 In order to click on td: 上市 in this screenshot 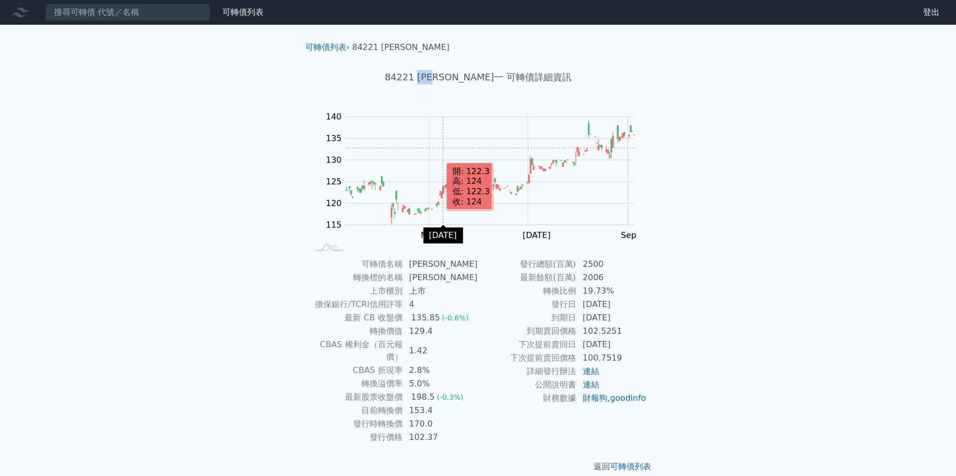, I will do `click(441, 291)`.